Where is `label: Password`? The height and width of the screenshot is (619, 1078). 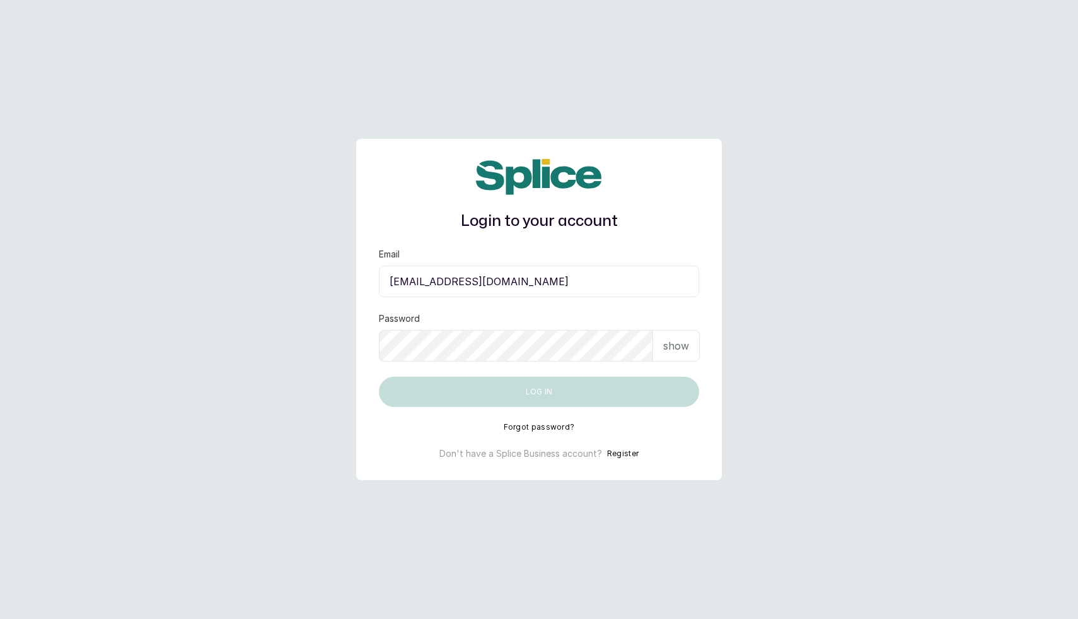 label: Password is located at coordinates (399, 318).